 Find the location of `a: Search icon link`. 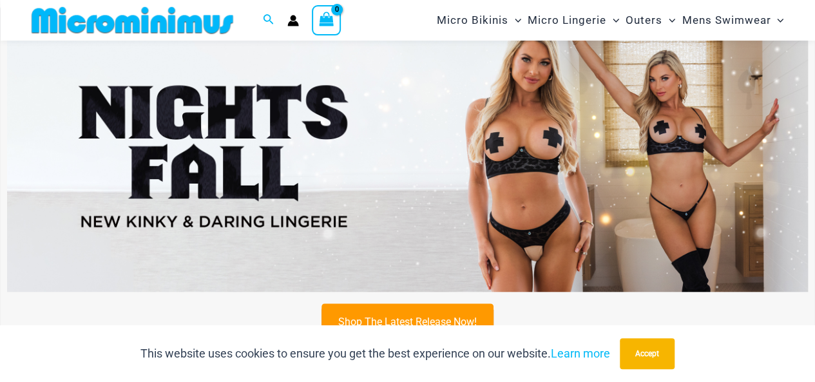

a: Search icon link is located at coordinates (269, 20).